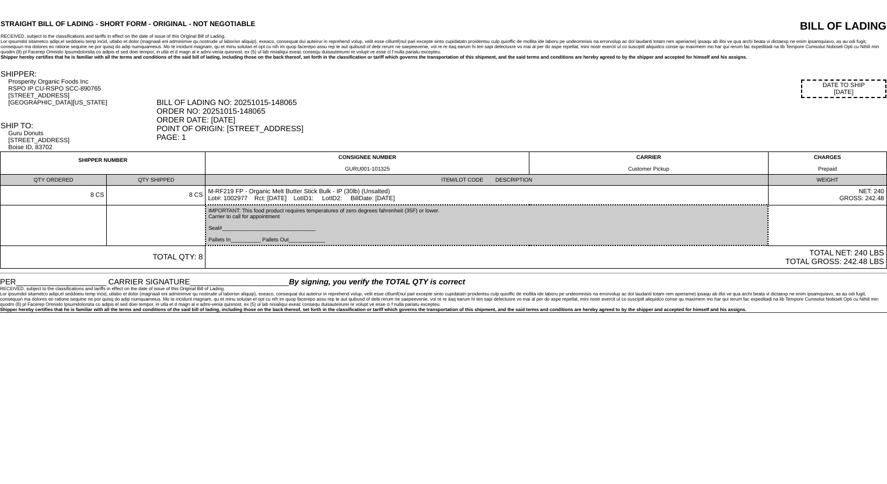 This screenshot has width=887, height=484. I want to click on td: NET: 240 GROSS: 242.48, so click(827, 196).